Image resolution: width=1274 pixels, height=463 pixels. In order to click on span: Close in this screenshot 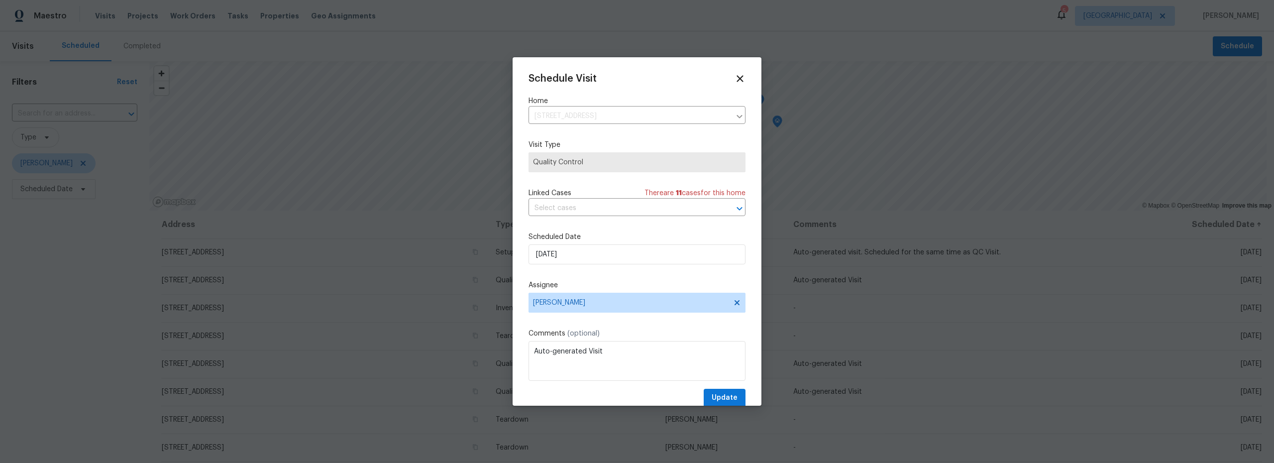, I will do `click(740, 79)`.